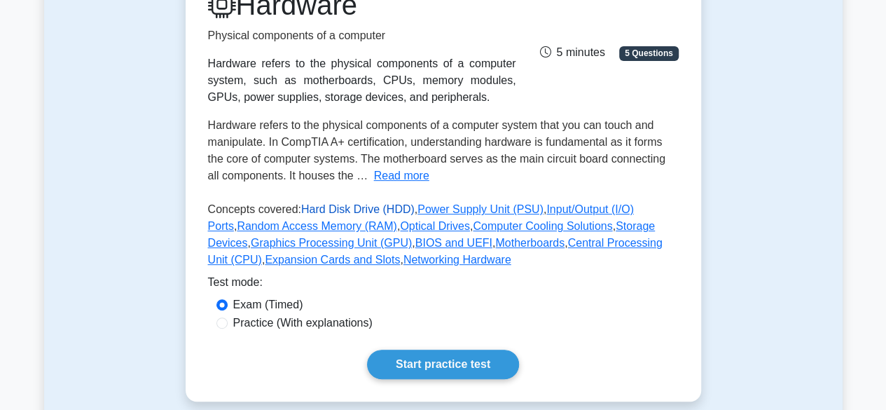 This screenshot has height=410, width=886. What do you see at coordinates (443, 238) in the screenshot?
I see `p: Concepts covered: , , , , , , , , , , , ,` at bounding box center [443, 238].